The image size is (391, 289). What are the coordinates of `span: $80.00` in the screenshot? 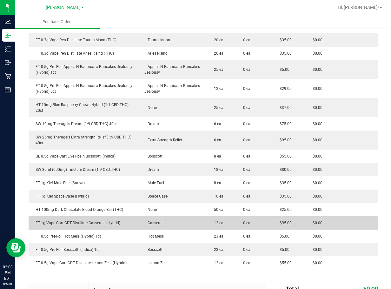 It's located at (284, 170).